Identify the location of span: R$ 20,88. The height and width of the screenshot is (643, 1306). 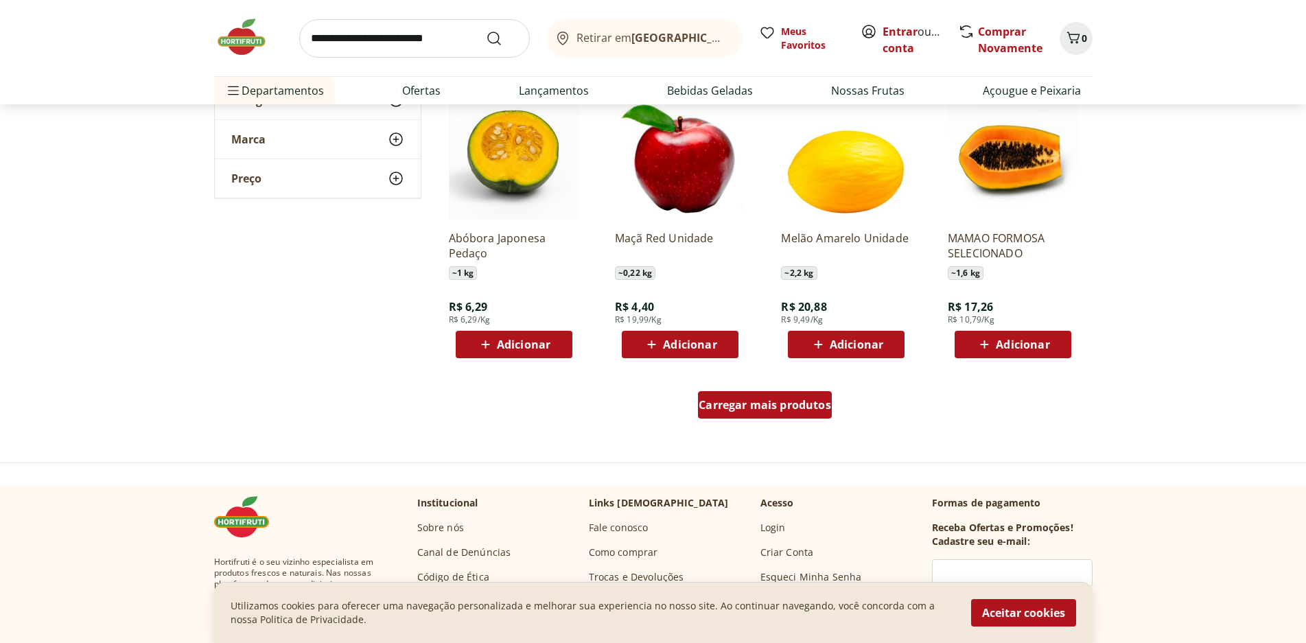
(804, 307).